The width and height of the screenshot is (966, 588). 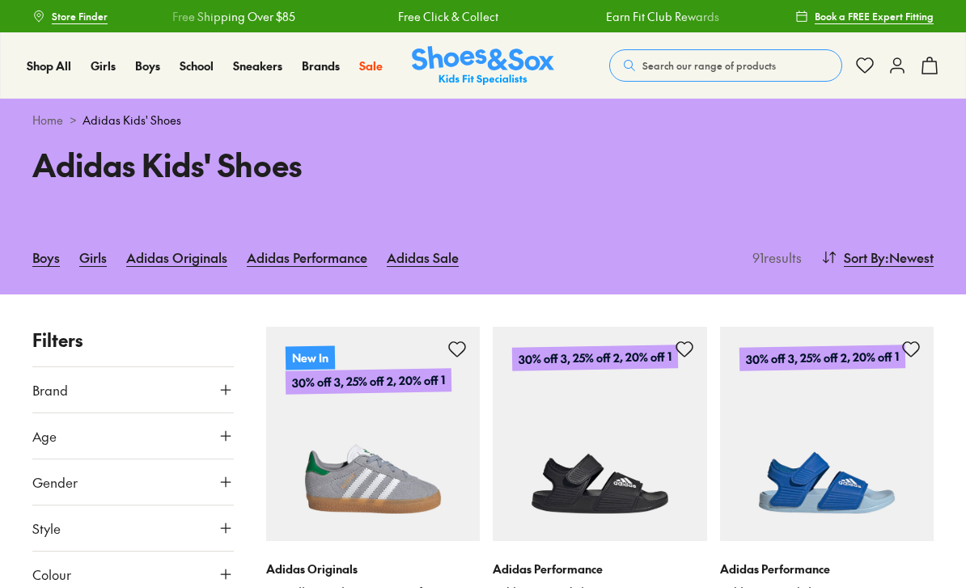 What do you see at coordinates (483, 66) in the screenshot?
I see `a: Shoes & Sox` at bounding box center [483, 66].